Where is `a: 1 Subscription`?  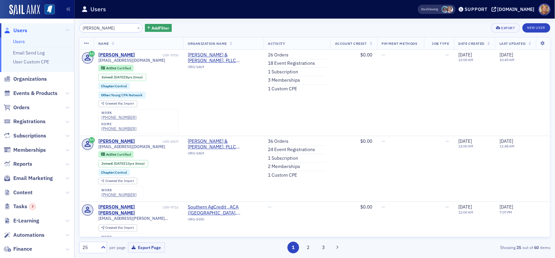 a: 1 Subscription is located at coordinates (283, 72).